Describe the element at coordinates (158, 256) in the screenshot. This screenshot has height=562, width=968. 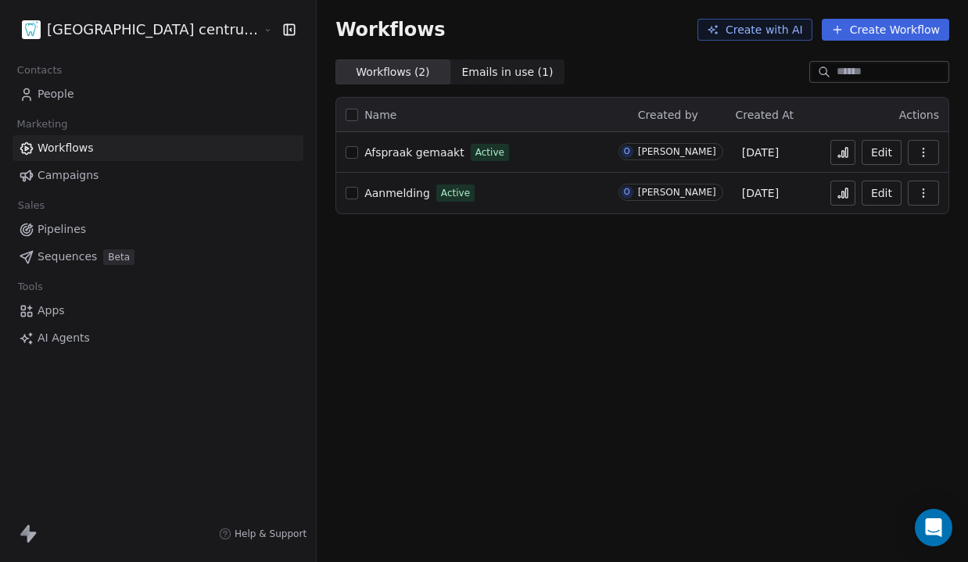
I see `a: SequencesBeta` at that location.